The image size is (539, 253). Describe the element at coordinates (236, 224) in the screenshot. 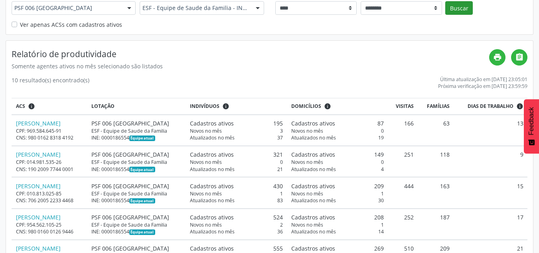

I see `div: 2` at that location.